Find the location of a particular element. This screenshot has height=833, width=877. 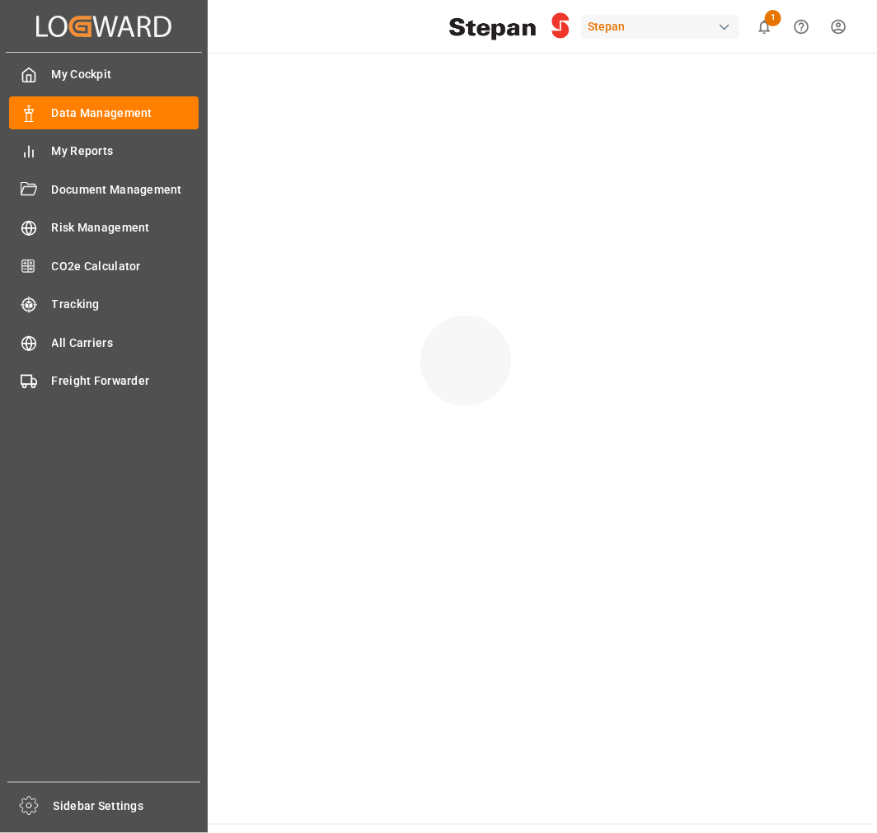

span: All Carriers is located at coordinates (125, 343).